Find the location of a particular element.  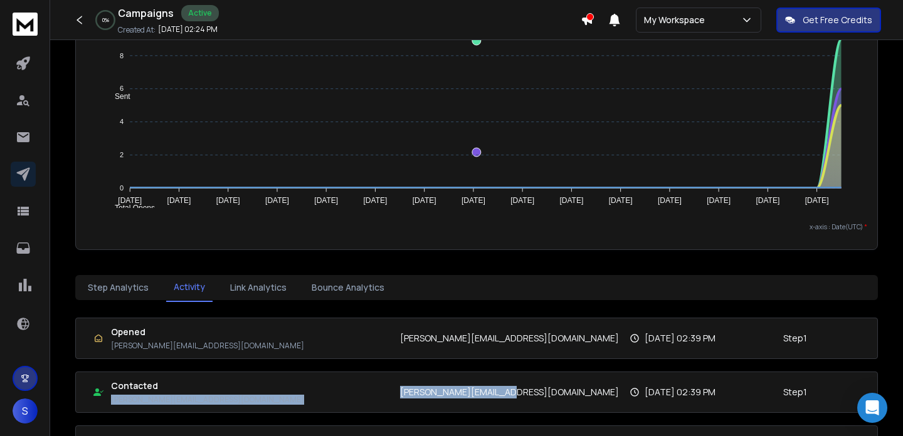

button: S is located at coordinates (25, 411).